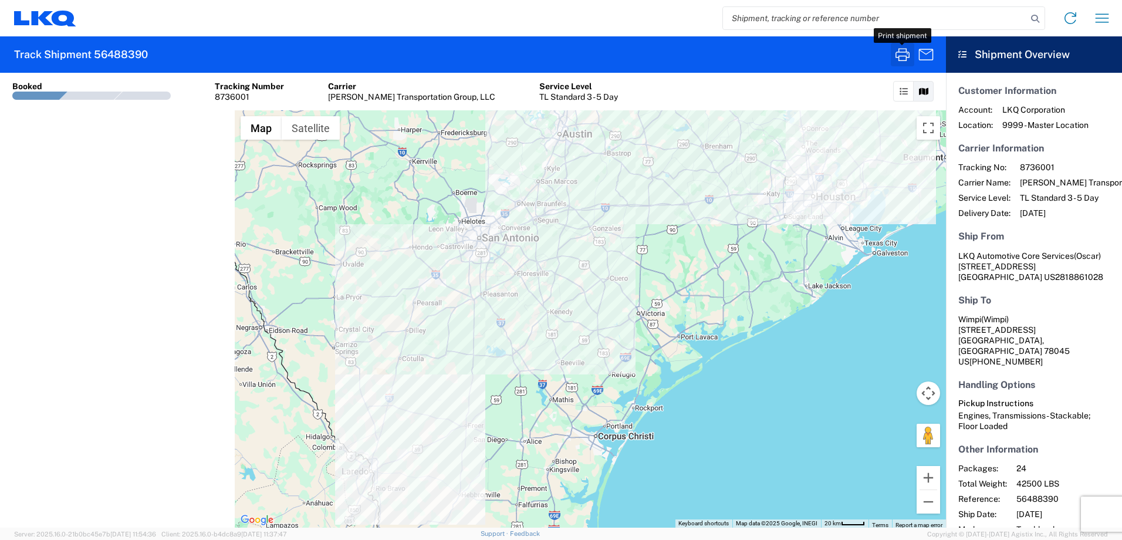 This screenshot has height=540, width=1122. I want to click on button: Toggle fullscreen view, so click(929, 128).